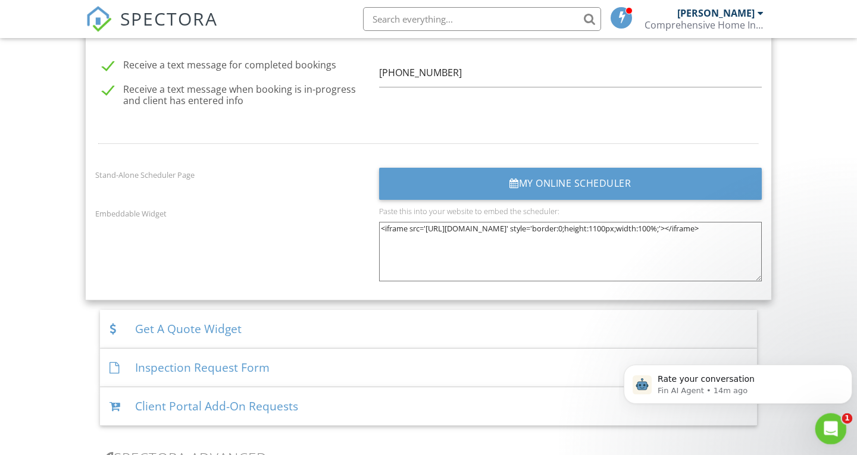 The width and height of the screenshot is (857, 455). I want to click on input: Enter phone number, so click(570, 73).